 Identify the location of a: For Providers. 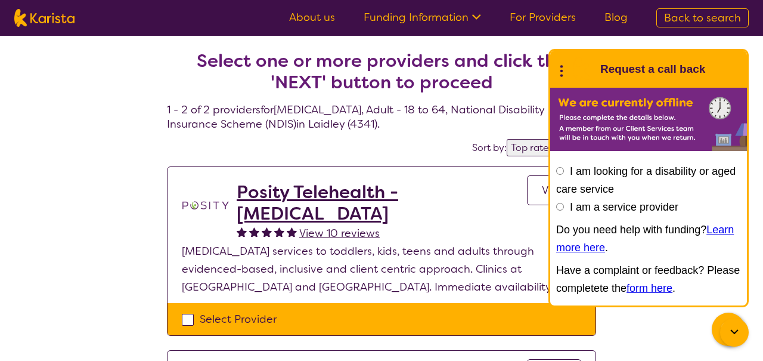
(543, 17).